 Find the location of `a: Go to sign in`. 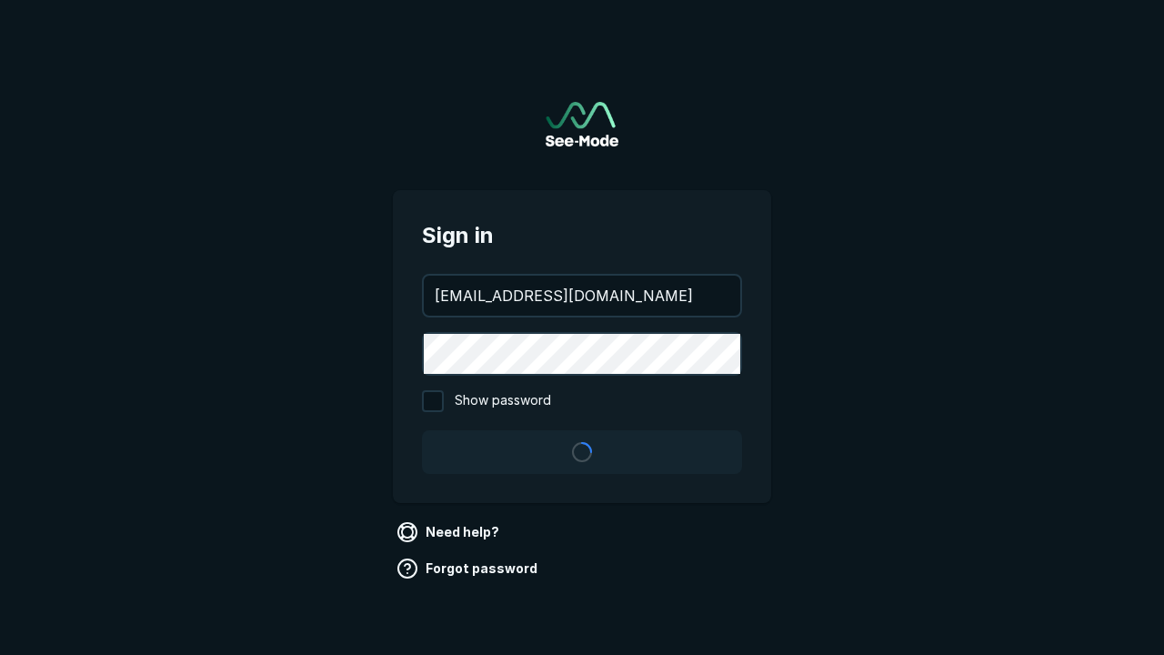

a: Go to sign in is located at coordinates (582, 124).